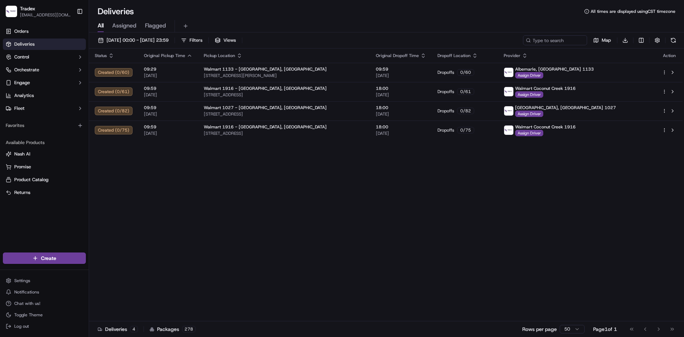 The height and width of the screenshot is (337, 684). I want to click on div: Page 1 of 1, so click(605, 329).